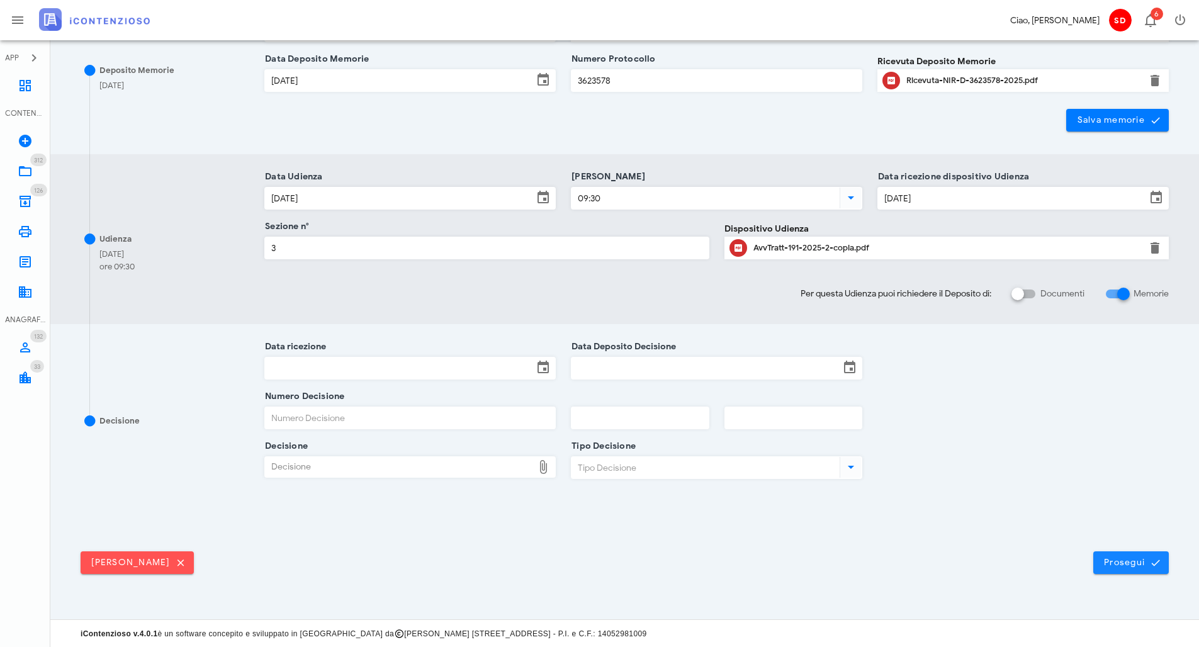 This screenshot has width=1199, height=647. What do you see at coordinates (1150, 20) in the screenshot?
I see `button: Distintivo` at bounding box center [1150, 20].